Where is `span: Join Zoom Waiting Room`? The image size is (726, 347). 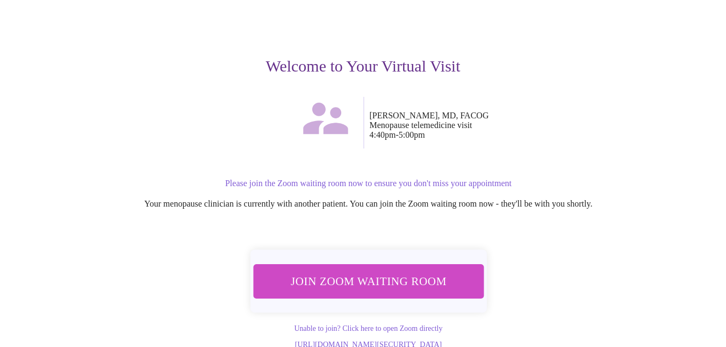 span: Join Zoom Waiting Room is located at coordinates (368, 280).